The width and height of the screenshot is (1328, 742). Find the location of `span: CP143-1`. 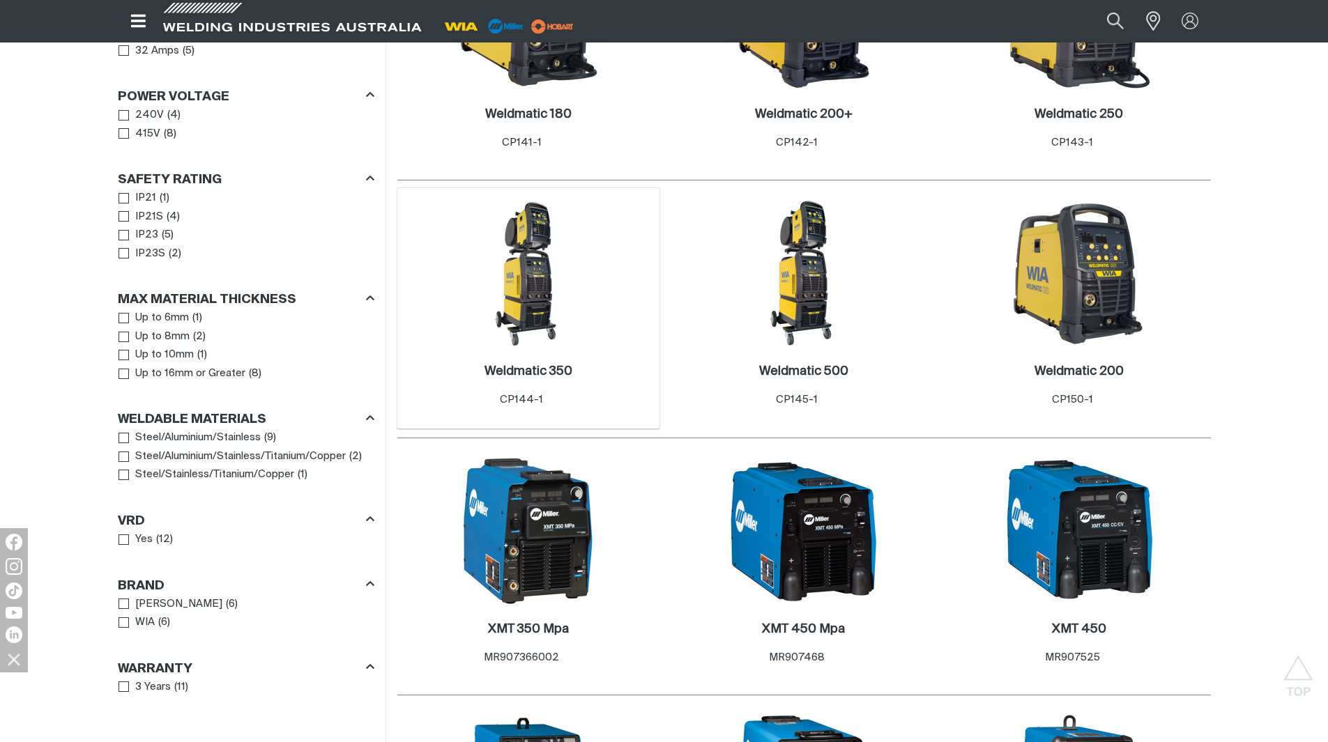

span: CP143-1 is located at coordinates (1072, 142).